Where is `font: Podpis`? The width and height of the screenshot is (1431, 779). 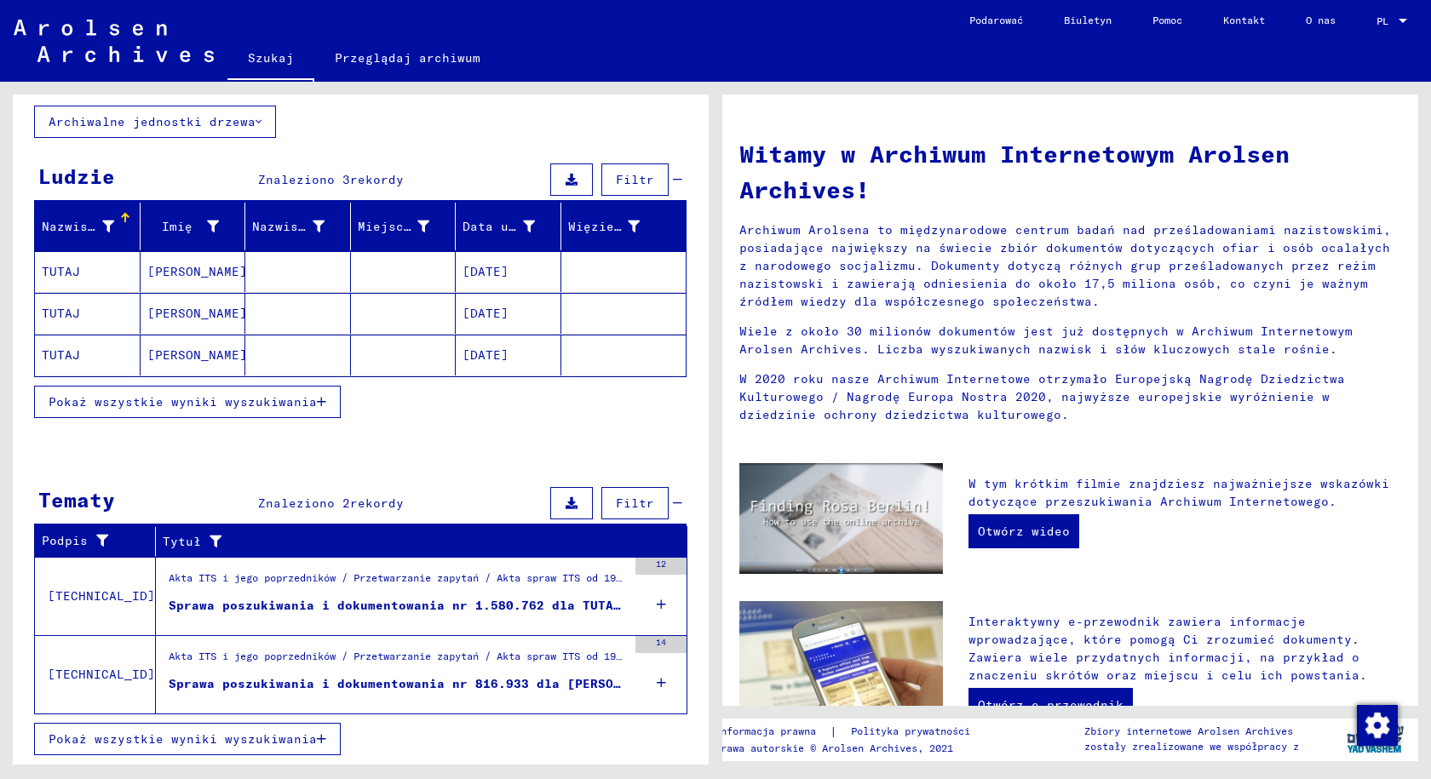
font: Podpis is located at coordinates (65, 541).